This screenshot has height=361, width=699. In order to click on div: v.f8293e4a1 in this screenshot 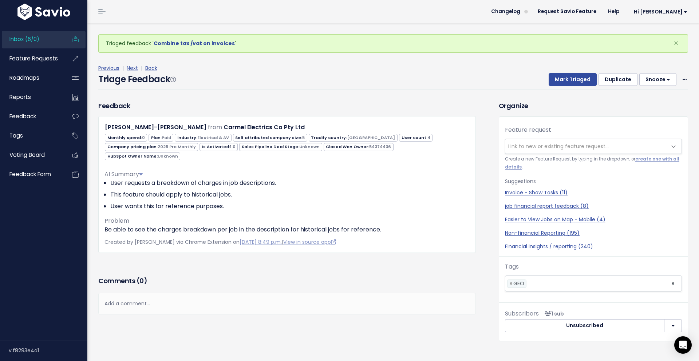, I will do `click(48, 351)`.